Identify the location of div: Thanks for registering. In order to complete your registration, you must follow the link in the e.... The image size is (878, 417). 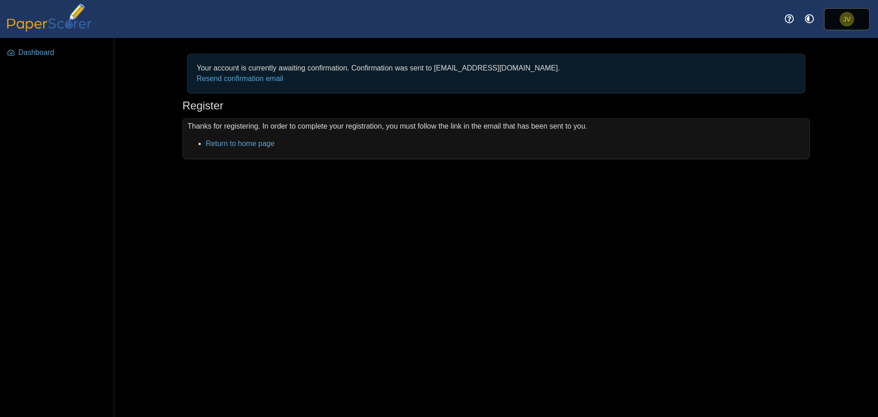
(496, 139).